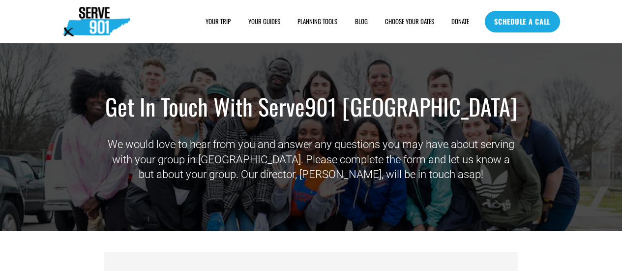 This screenshot has height=271, width=622. I want to click on a: YOUR GUIDES, so click(264, 22).